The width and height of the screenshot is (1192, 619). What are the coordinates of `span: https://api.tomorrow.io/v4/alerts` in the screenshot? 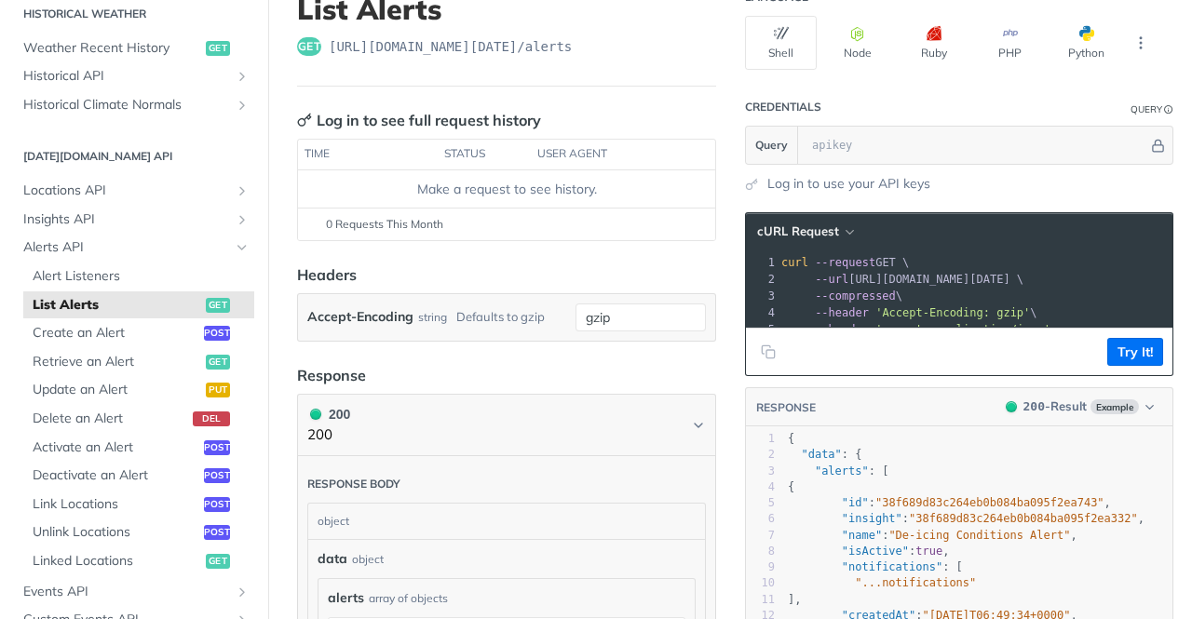 It's located at (450, 47).